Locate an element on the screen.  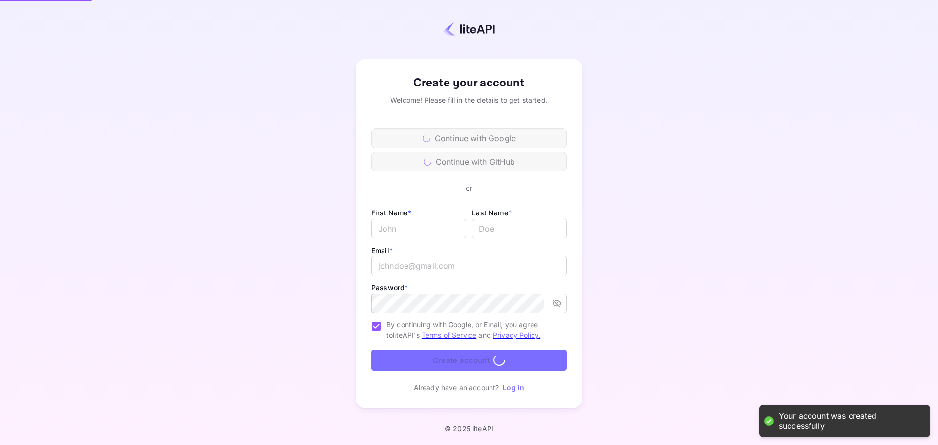
input: johndoe@gmail.com is located at coordinates (469, 266).